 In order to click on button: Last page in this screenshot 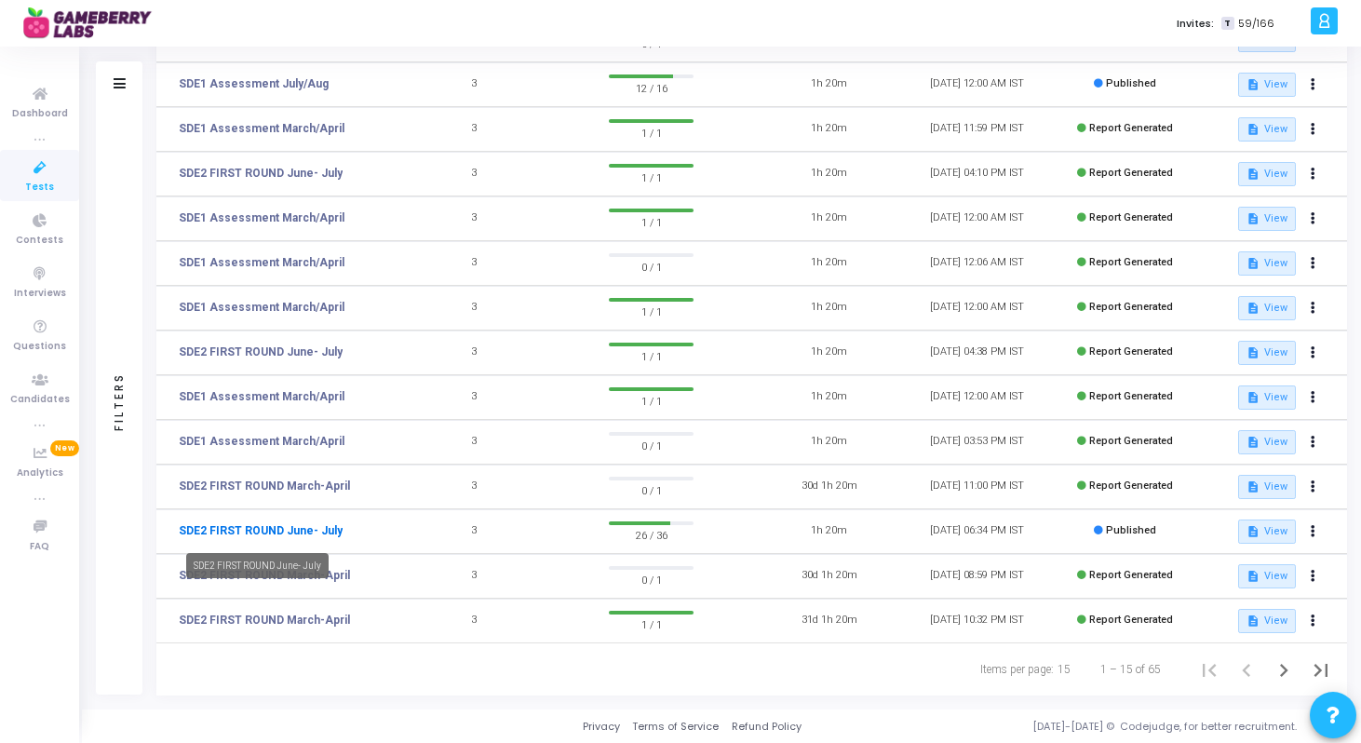, I will do `click(1321, 669)`.